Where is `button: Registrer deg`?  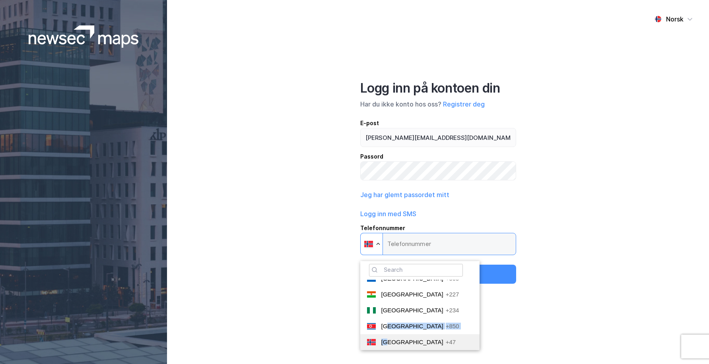 button: Registrer deg is located at coordinates (463, 104).